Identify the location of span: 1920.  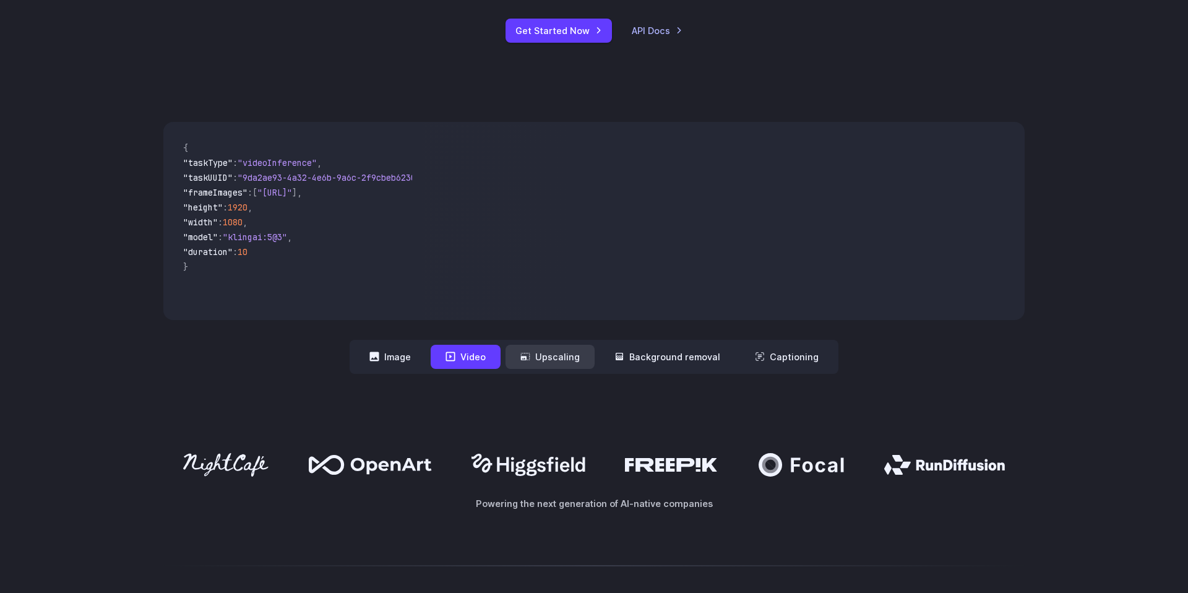
(238, 207).